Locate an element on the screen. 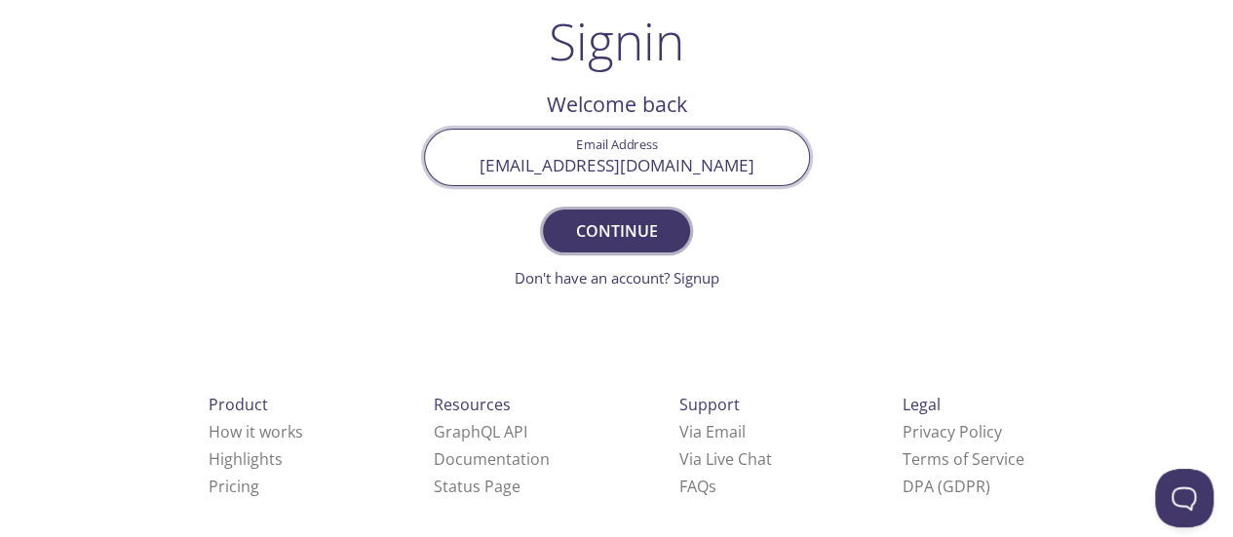 This screenshot has height=537, width=1233. span: Continue is located at coordinates (616, 231).